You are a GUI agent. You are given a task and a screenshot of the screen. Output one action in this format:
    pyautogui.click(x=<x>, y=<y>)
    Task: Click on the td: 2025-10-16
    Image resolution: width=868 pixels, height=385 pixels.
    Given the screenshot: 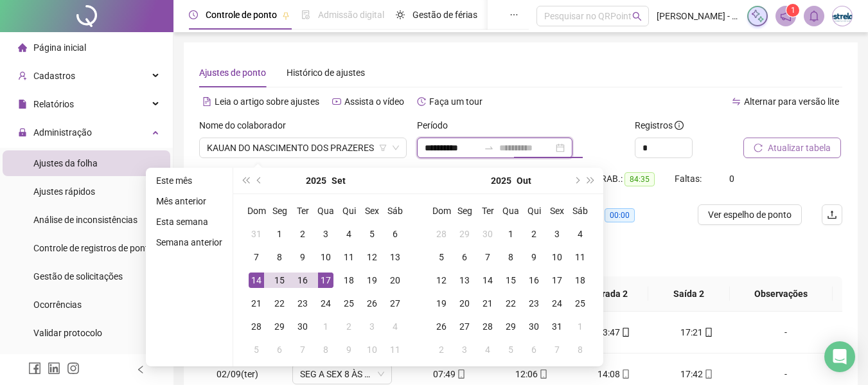 What is the action you would take?
    pyautogui.click(x=534, y=280)
    